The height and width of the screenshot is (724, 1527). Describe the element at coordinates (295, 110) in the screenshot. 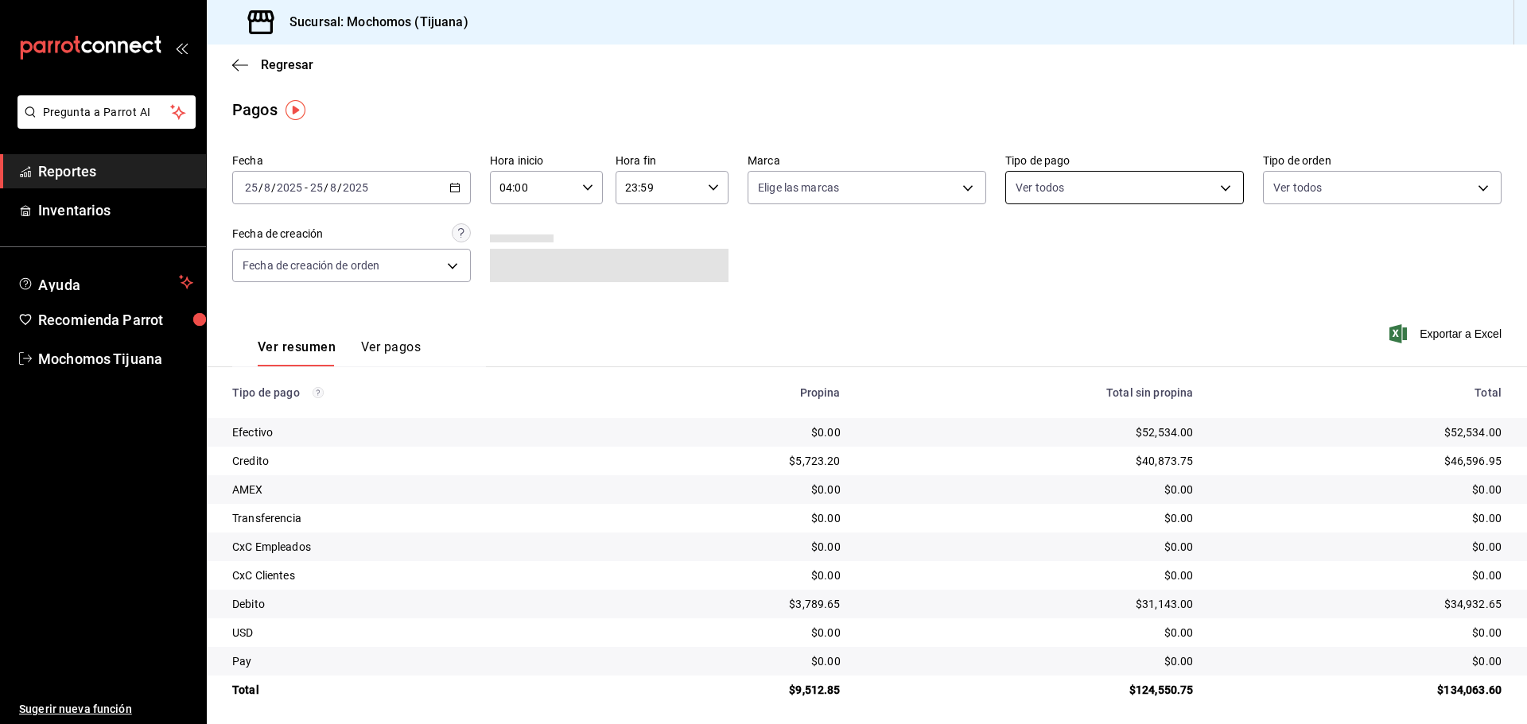

I see `img: Tooltip marker` at that location.